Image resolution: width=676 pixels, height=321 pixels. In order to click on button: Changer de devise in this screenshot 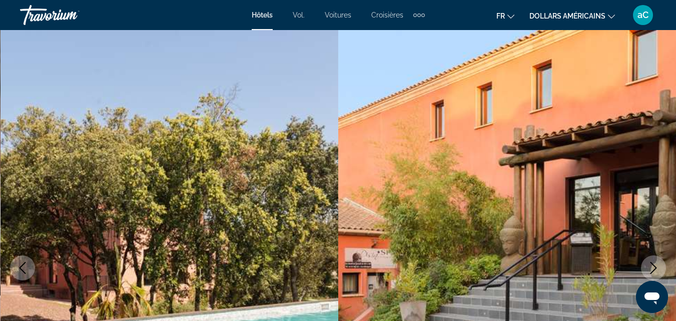, I will do `click(572, 16)`.